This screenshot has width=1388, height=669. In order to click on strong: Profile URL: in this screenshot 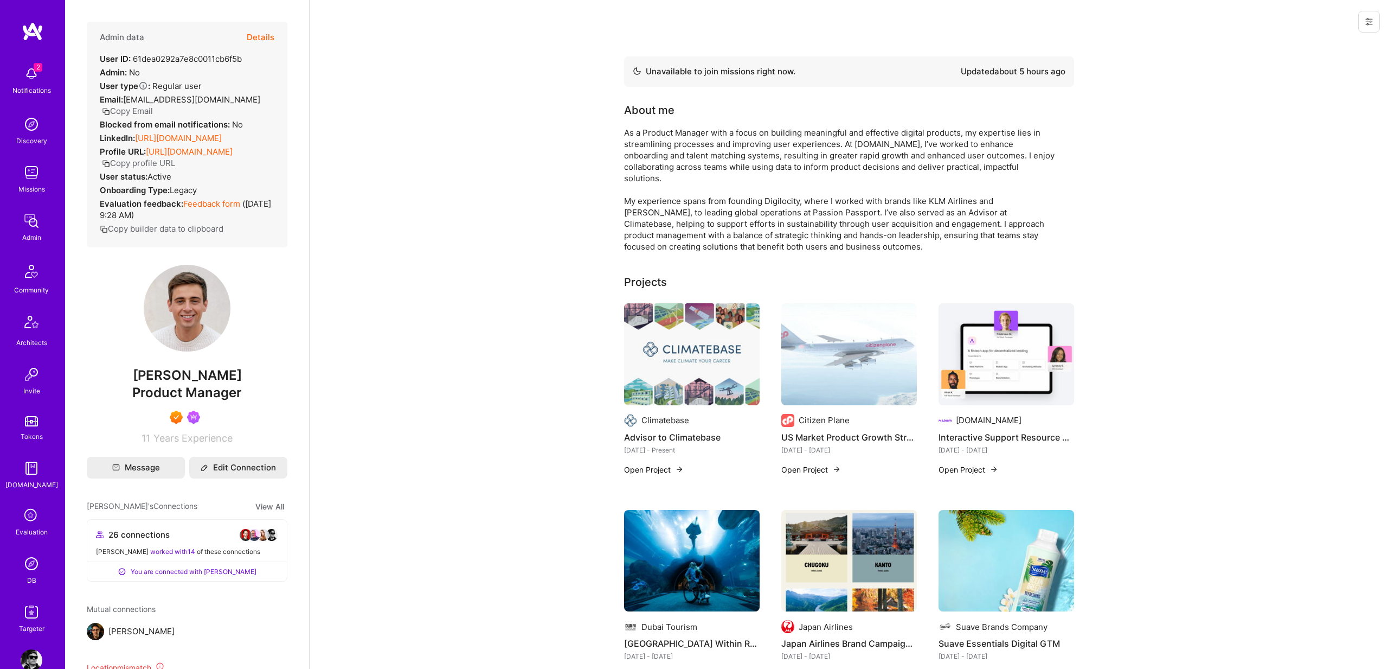, I will do `click(123, 151)`.